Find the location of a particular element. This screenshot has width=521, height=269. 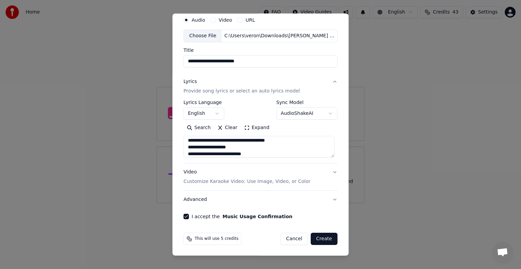

span: This will use 5 credits is located at coordinates (216, 239).